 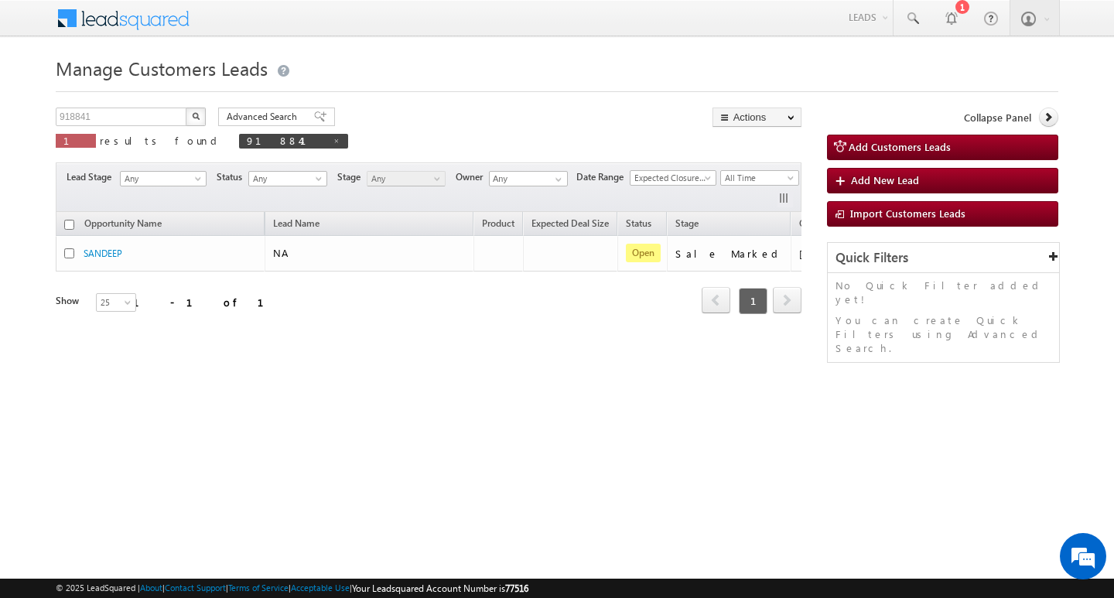 What do you see at coordinates (673, 178) in the screenshot?
I see `a: Expected Closure Date` at bounding box center [673, 178].